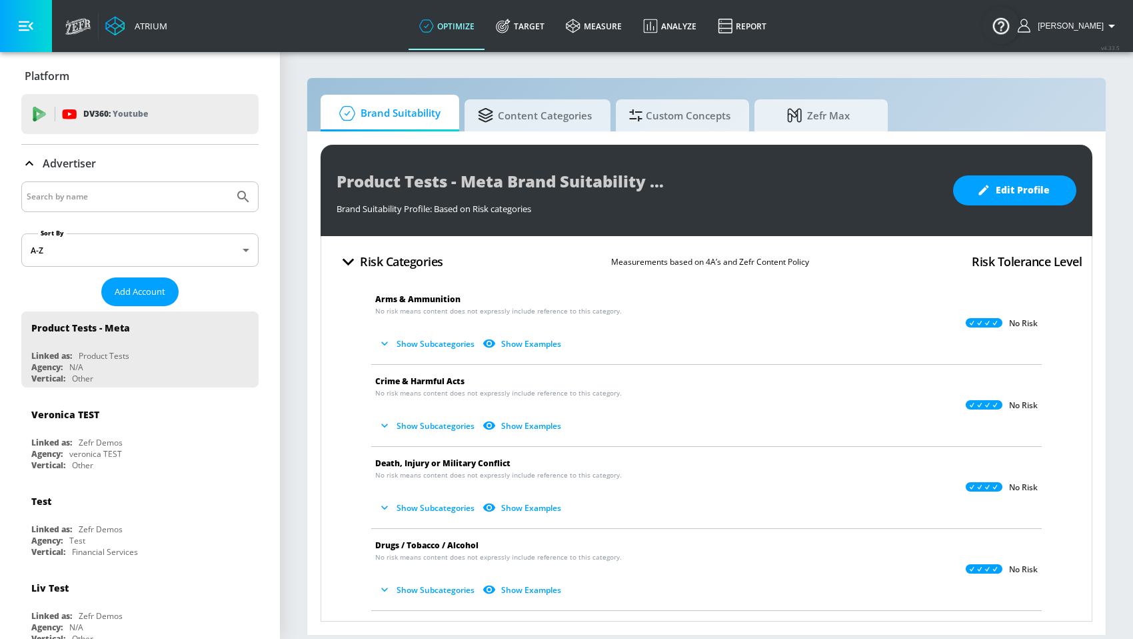 The image size is (1133, 639). Describe the element at coordinates (1068, 26) in the screenshot. I see `span: login as: uyen.hoang@zefr.com` at that location.